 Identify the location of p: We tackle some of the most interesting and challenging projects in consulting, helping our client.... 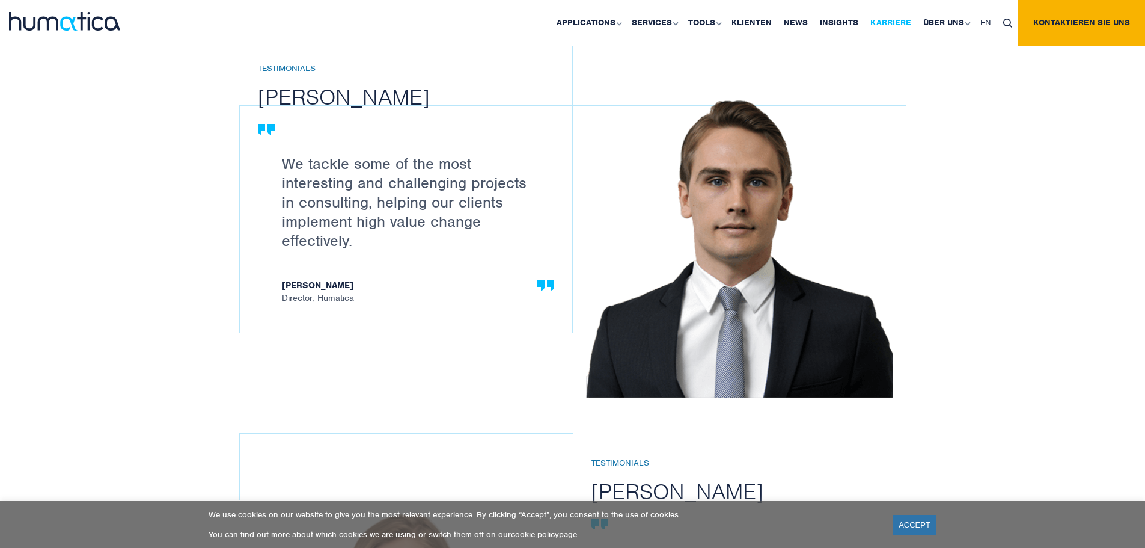
(412, 202).